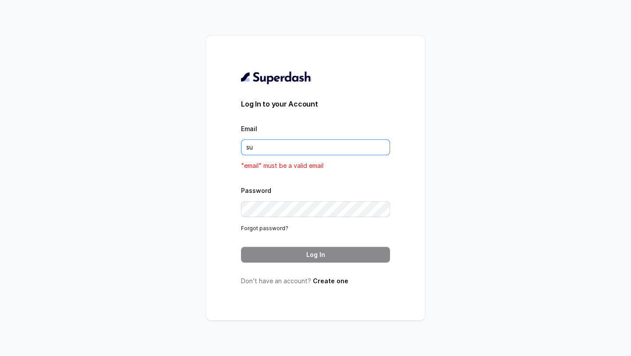 The width and height of the screenshot is (631, 356). Describe the element at coordinates (330, 280) in the screenshot. I see `a: Create one` at that location.